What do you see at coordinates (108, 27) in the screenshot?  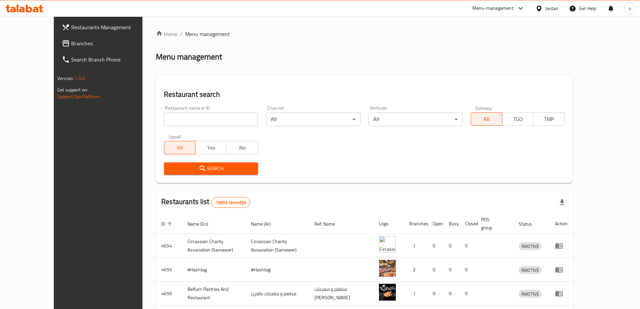 I see `a: Restaurants Management` at bounding box center [108, 27].